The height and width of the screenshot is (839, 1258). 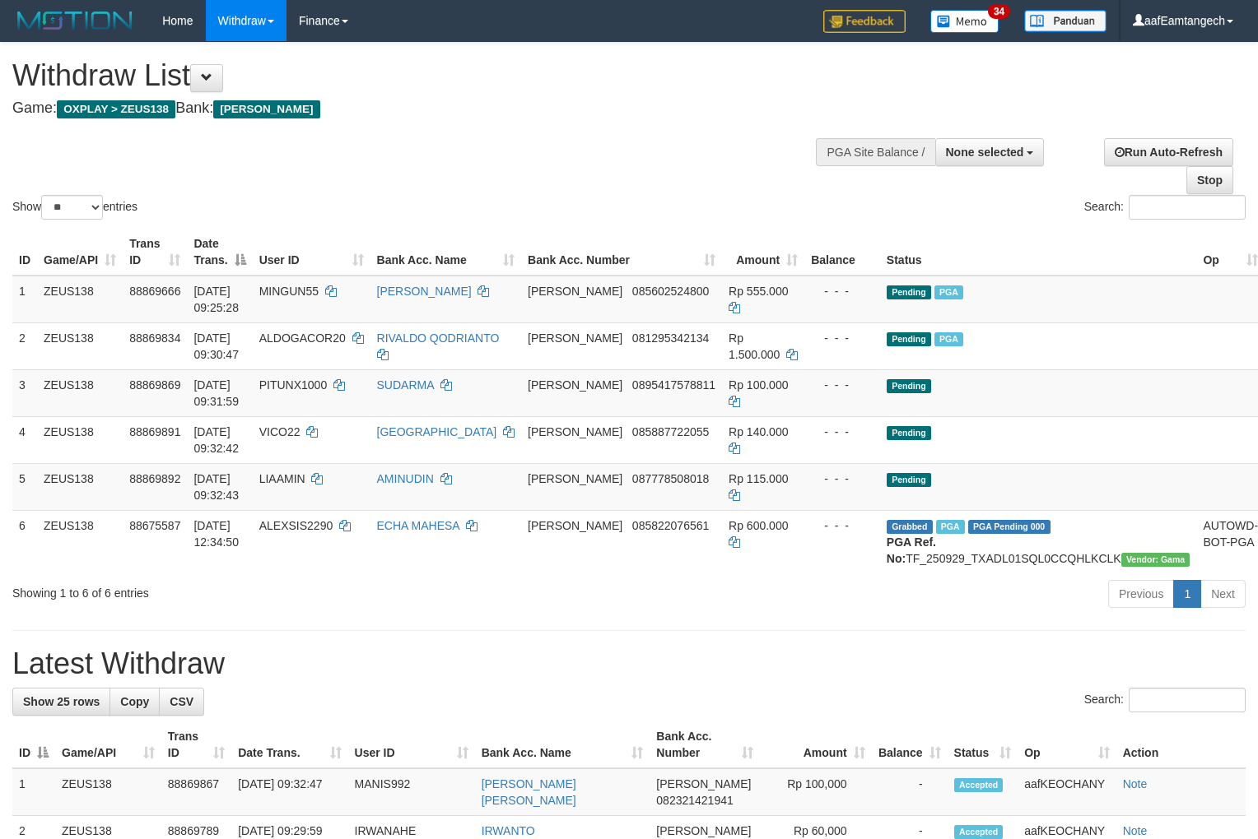 What do you see at coordinates (950, 527) in the screenshot?
I see `span: Marked by aafpengsreynich` at bounding box center [950, 527].